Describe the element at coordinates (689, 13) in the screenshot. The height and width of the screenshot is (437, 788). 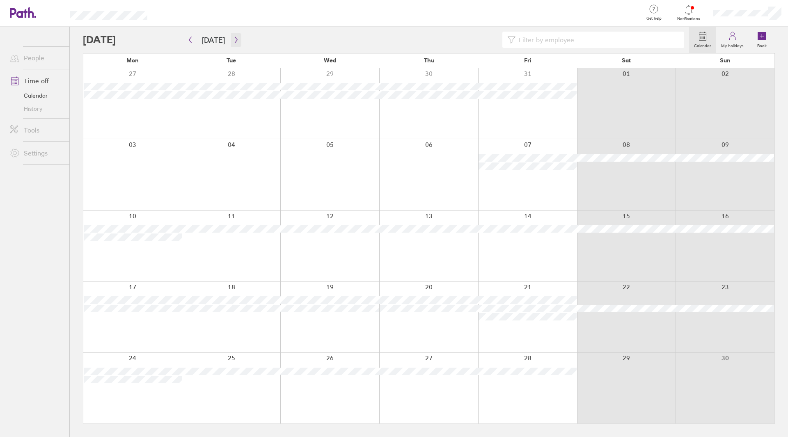
I see `a: Notifications` at that location.